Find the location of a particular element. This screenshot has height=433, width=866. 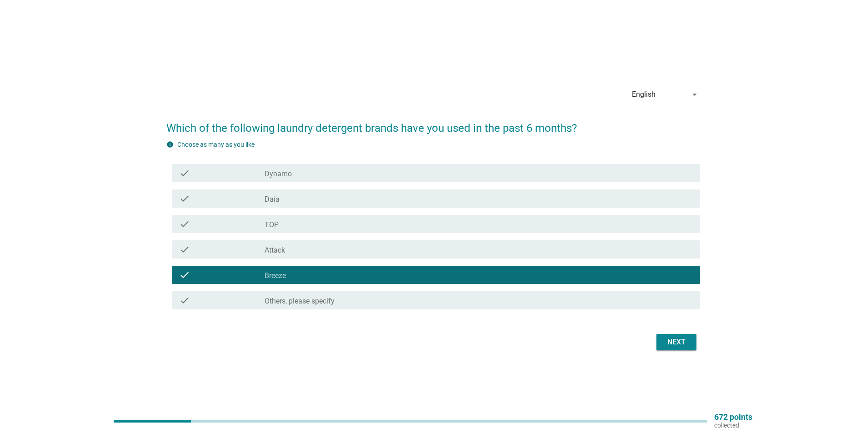

p: 672 points is located at coordinates (733, 417).